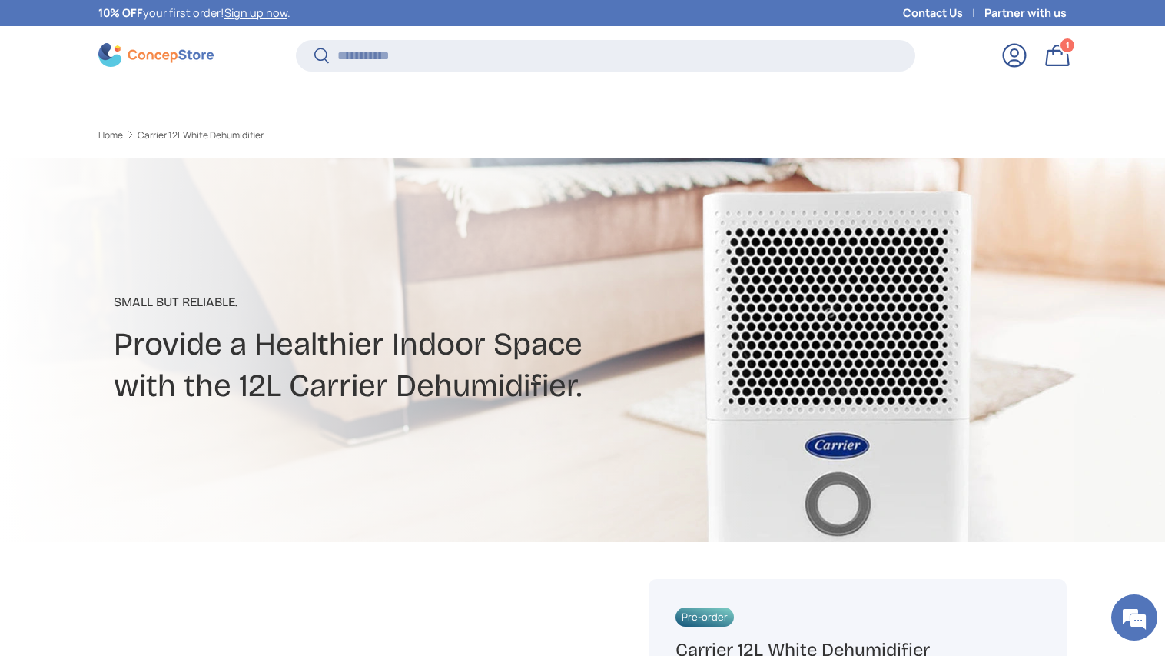 This screenshot has height=656, width=1165. I want to click on a: Sign up now, so click(256, 12).